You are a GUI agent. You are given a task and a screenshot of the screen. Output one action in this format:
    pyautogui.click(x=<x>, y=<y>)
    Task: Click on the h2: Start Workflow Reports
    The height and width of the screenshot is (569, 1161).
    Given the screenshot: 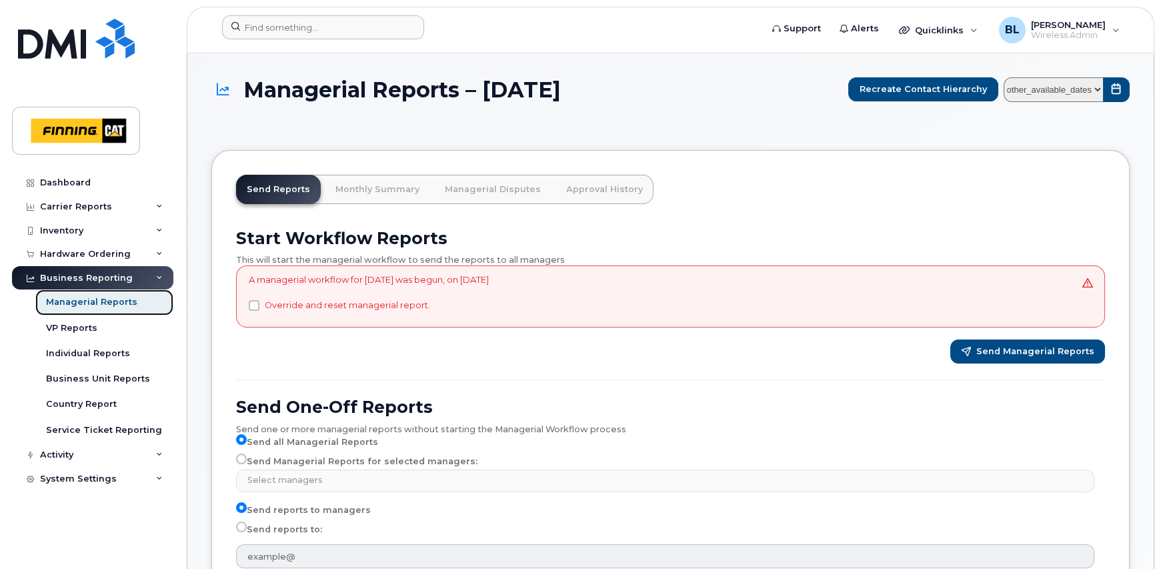 What is the action you would take?
    pyautogui.click(x=670, y=238)
    